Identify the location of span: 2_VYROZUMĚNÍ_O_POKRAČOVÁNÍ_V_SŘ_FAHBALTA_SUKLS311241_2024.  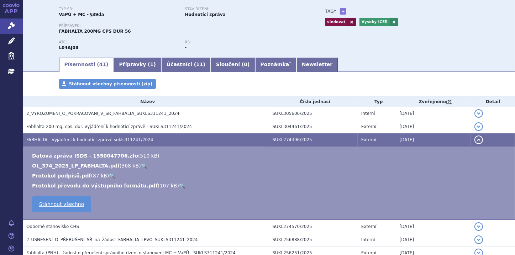
(103, 113).